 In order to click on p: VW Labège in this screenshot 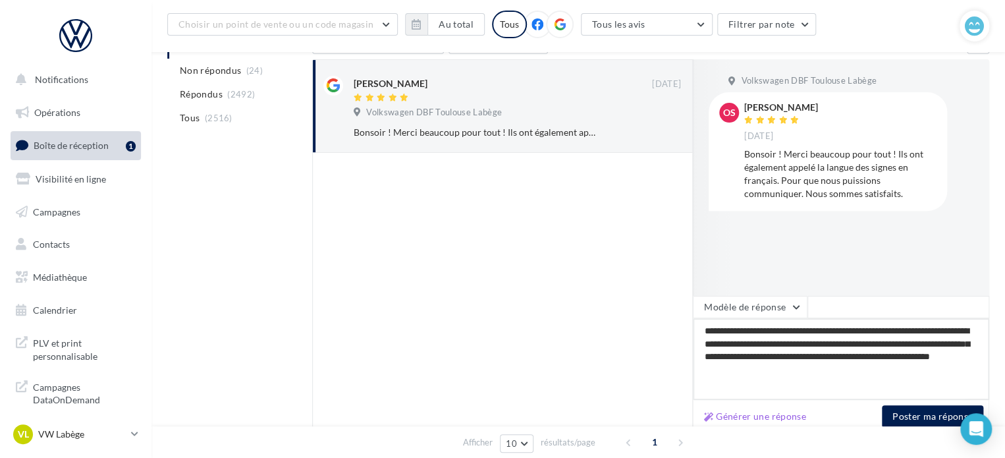, I will do `click(82, 434)`.